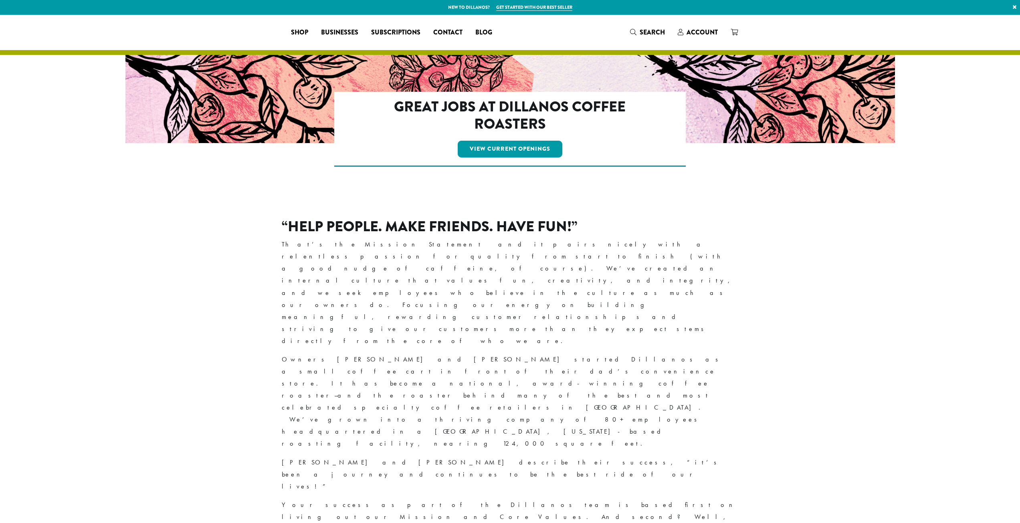 The height and width of the screenshot is (523, 1020). I want to click on span: Subscriptions, so click(396, 32).